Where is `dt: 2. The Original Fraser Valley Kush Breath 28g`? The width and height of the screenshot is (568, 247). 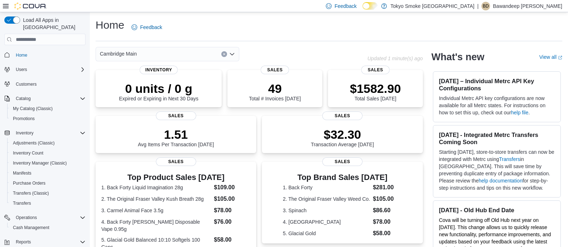
dt: 2. The Original Fraser Valley Kush Breath 28g is located at coordinates (156, 199).